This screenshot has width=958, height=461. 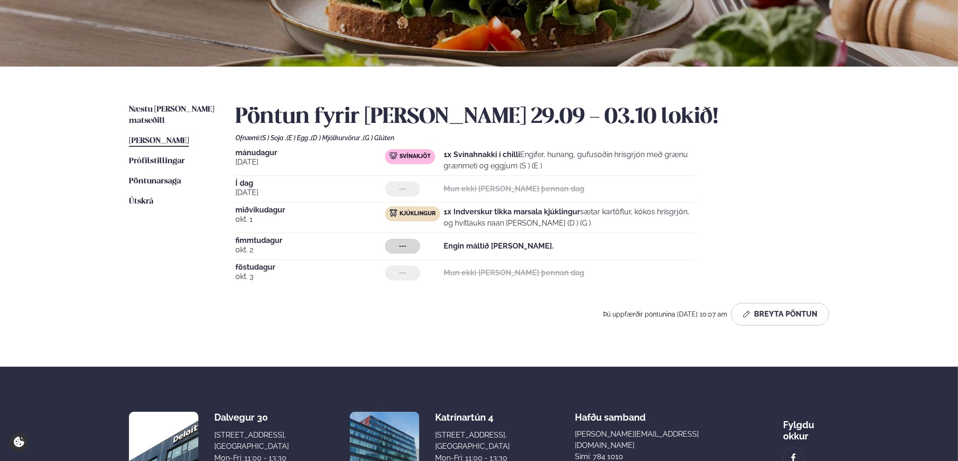 What do you see at coordinates (393, 213) in the screenshot?
I see `img: chicken.svg` at bounding box center [393, 213].